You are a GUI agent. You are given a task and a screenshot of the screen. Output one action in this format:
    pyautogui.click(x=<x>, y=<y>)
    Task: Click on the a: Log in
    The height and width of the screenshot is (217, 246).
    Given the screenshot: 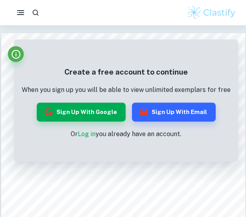 What is the action you would take?
    pyautogui.click(x=87, y=134)
    